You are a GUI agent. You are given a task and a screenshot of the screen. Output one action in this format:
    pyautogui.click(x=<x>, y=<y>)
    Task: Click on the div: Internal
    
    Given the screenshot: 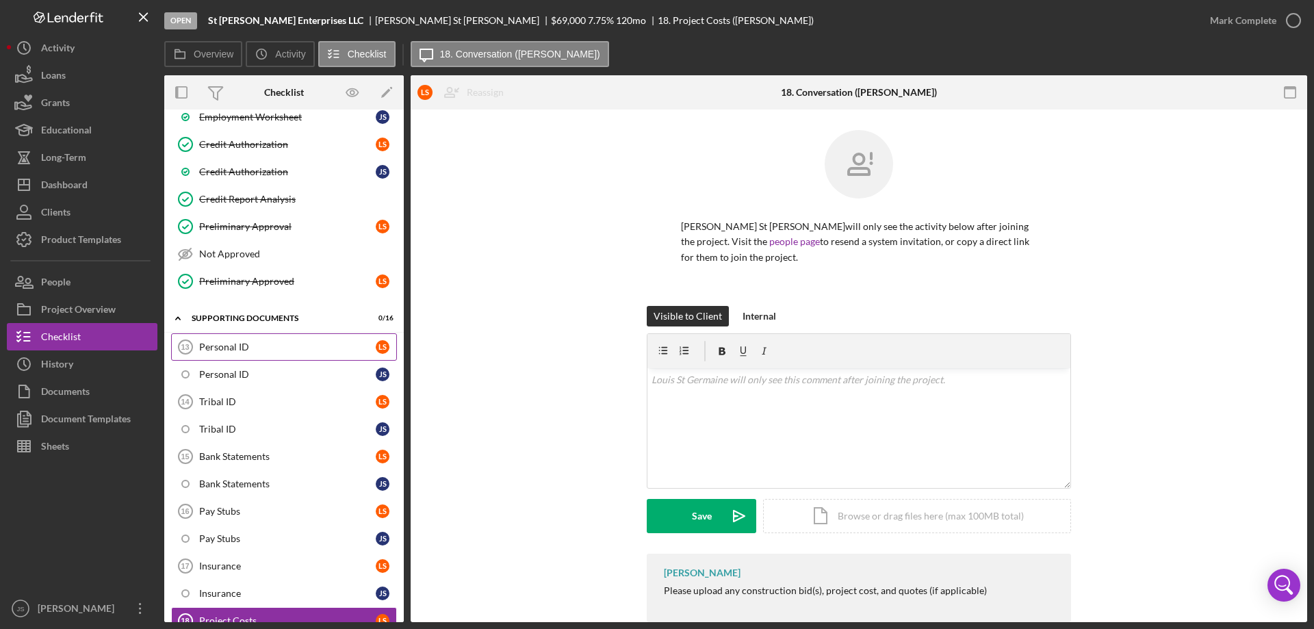 What is the action you would take?
    pyautogui.click(x=759, y=316)
    